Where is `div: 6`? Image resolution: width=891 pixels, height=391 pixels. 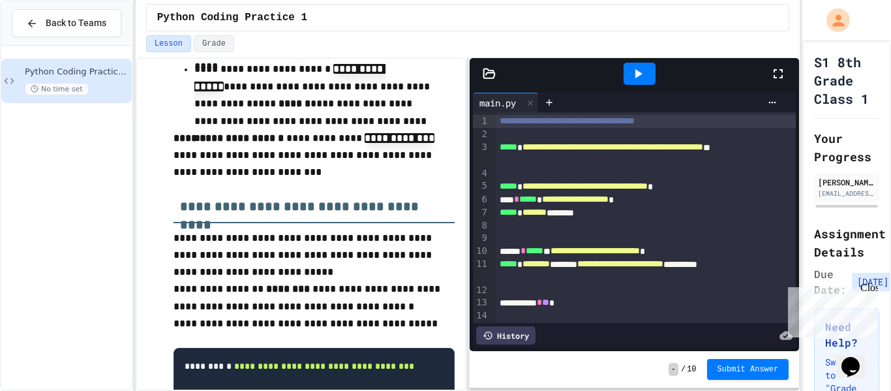
div: 6 is located at coordinates (481, 200).